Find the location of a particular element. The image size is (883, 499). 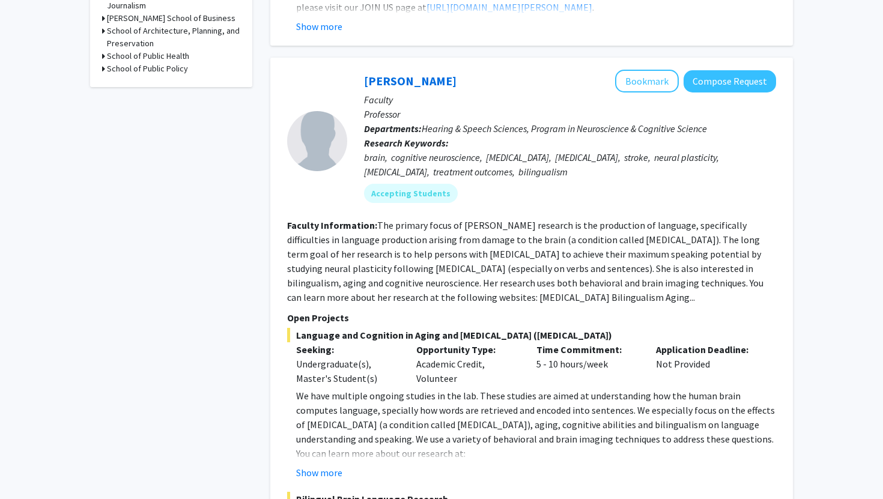

div: Not Provided is located at coordinates (707, 364).